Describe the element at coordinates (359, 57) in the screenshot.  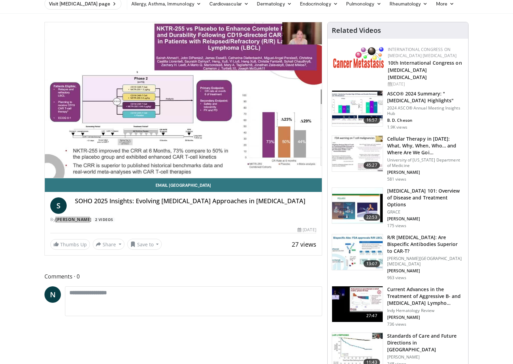
I see `img: 6ff8bc22-9509-4454-a4f8-ac79dd3b8976.png.150x105_q85_autocrop_double_scale_upscale_version-0.2.png` at that location.